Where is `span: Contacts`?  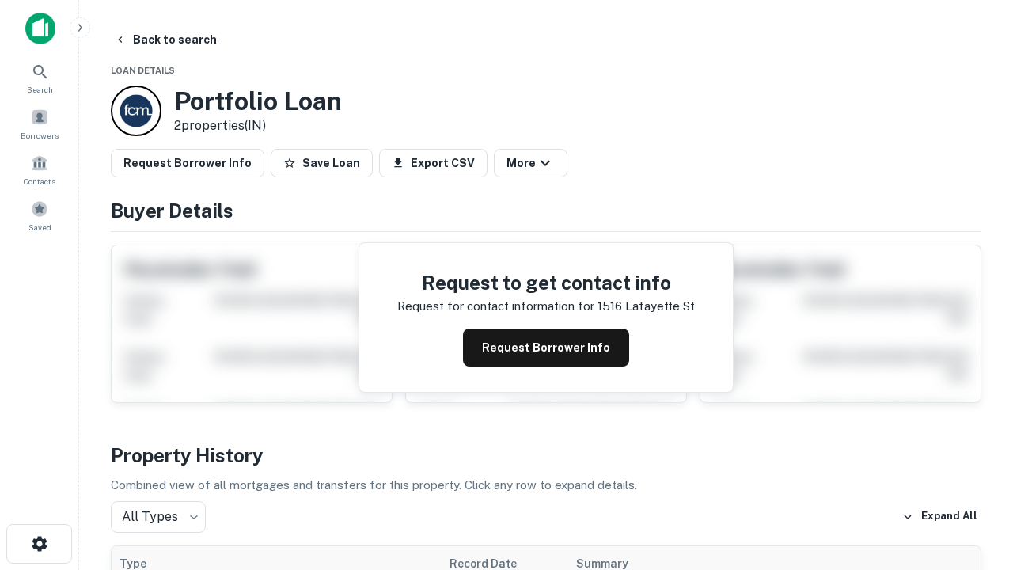 span: Contacts is located at coordinates (40, 181).